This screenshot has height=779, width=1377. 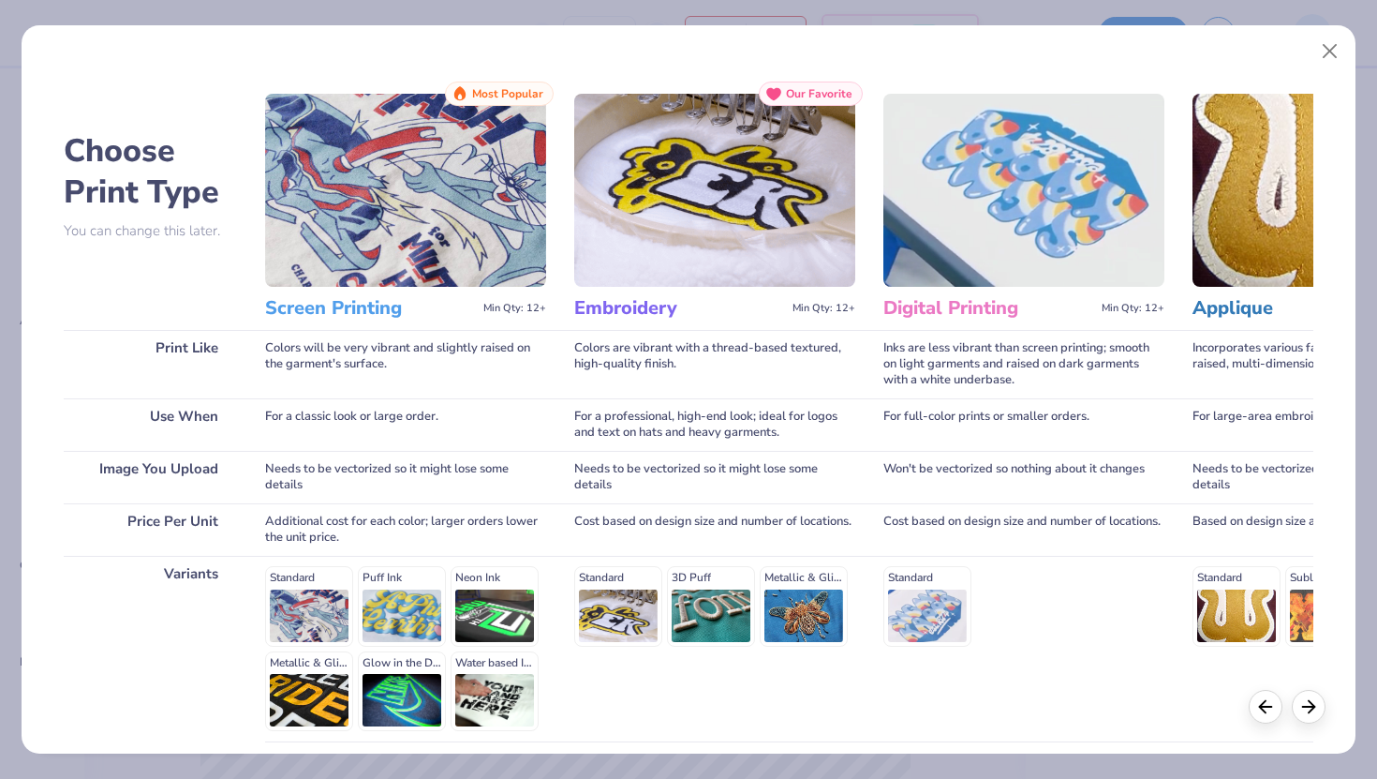 I want to click on p: You can change this later., so click(x=150, y=231).